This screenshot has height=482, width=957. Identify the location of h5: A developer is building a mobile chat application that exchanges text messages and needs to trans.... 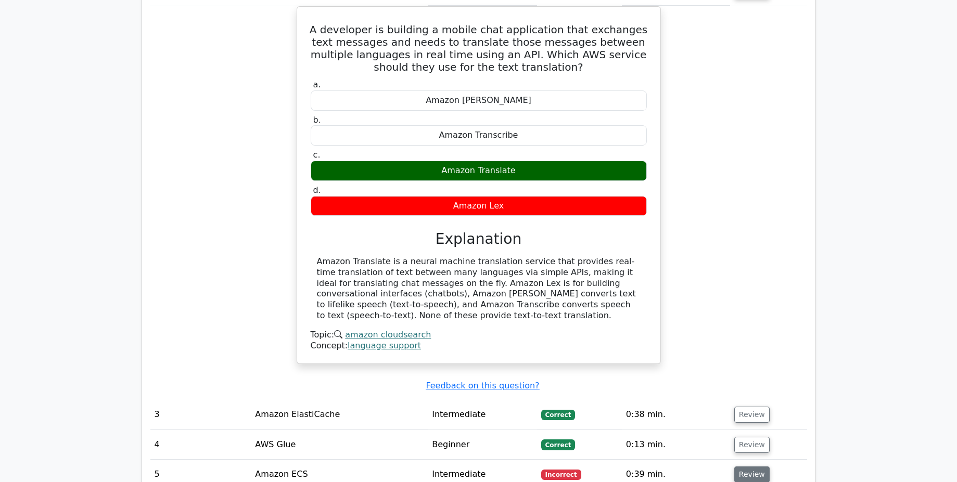
(479, 48).